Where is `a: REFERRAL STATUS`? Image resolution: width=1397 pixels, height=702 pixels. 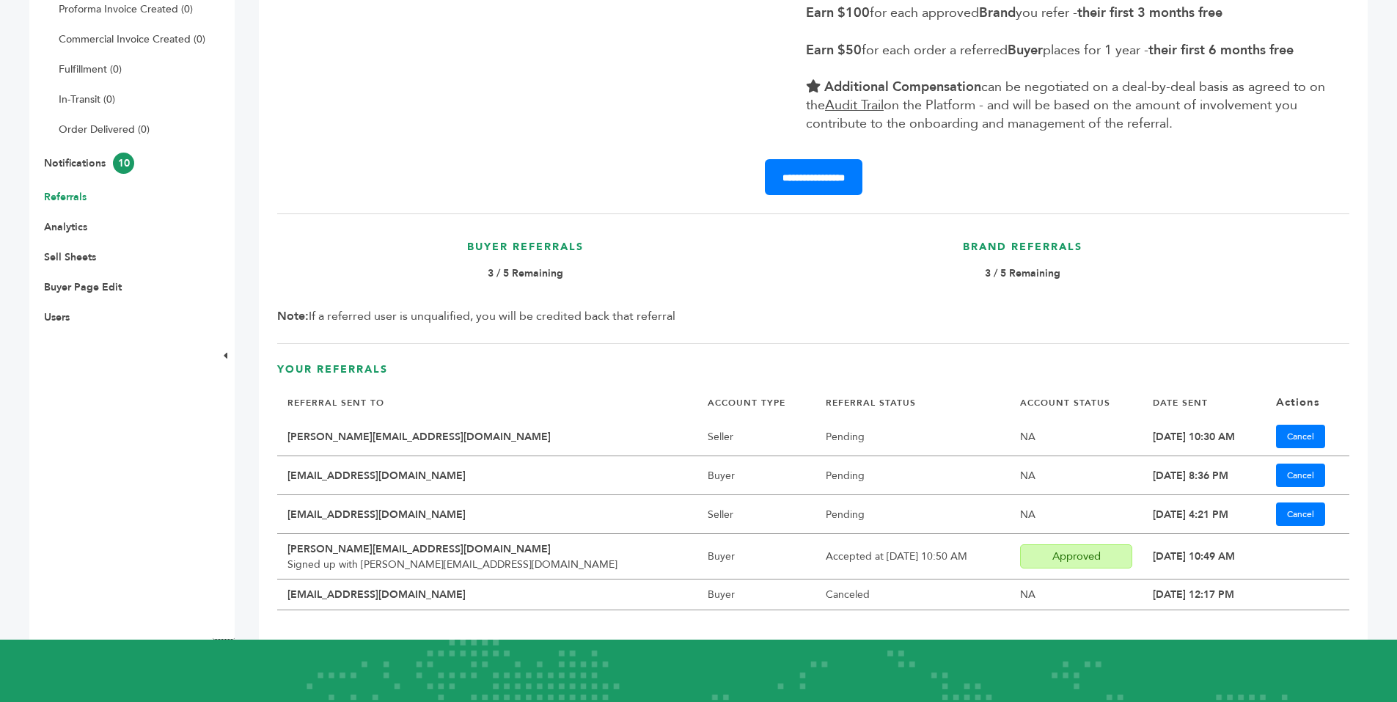 a: REFERRAL STATUS is located at coordinates (871, 403).